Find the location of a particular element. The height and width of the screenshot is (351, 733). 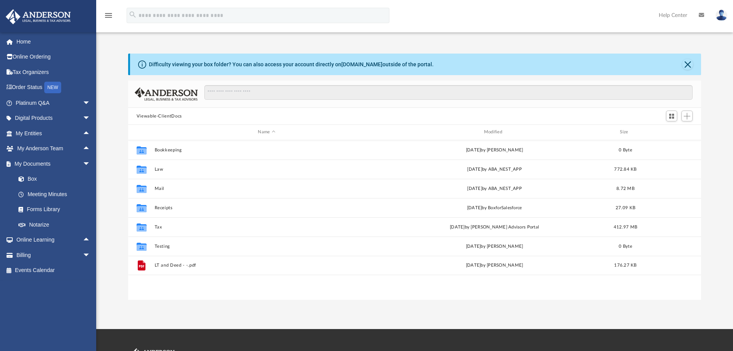

span: 8.72 MB is located at coordinates (625, 188).